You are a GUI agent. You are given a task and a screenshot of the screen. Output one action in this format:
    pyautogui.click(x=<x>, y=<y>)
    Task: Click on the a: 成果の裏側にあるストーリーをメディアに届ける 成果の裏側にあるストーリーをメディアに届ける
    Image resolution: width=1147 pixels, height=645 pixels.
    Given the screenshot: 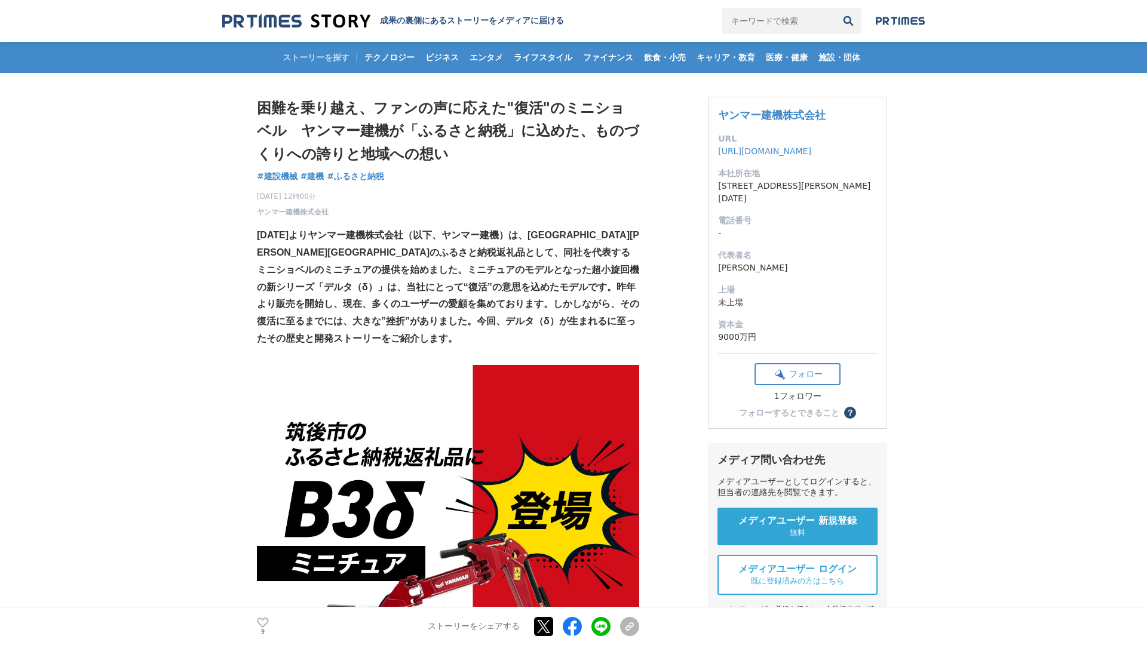 What is the action you would take?
    pyautogui.click(x=393, y=21)
    